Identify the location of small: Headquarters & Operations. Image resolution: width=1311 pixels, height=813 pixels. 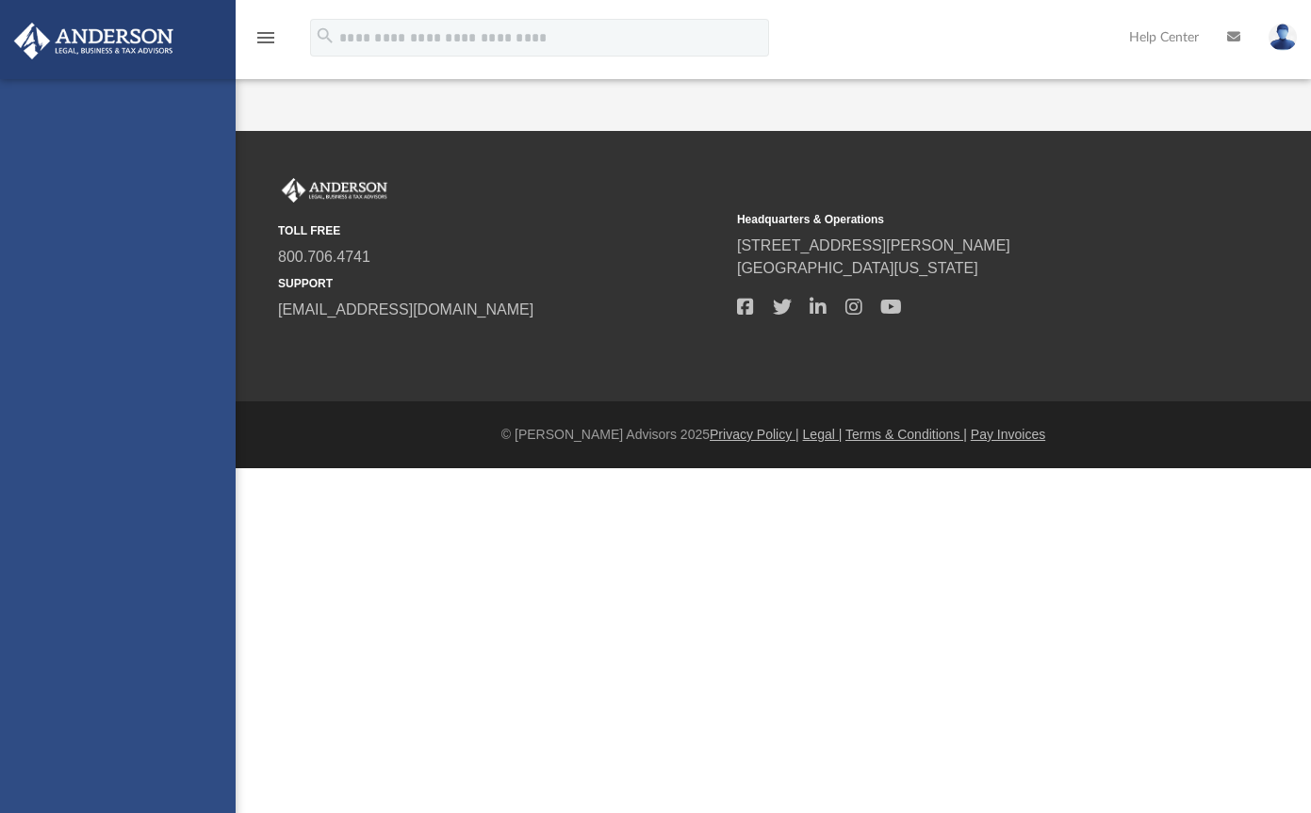
(959, 220).